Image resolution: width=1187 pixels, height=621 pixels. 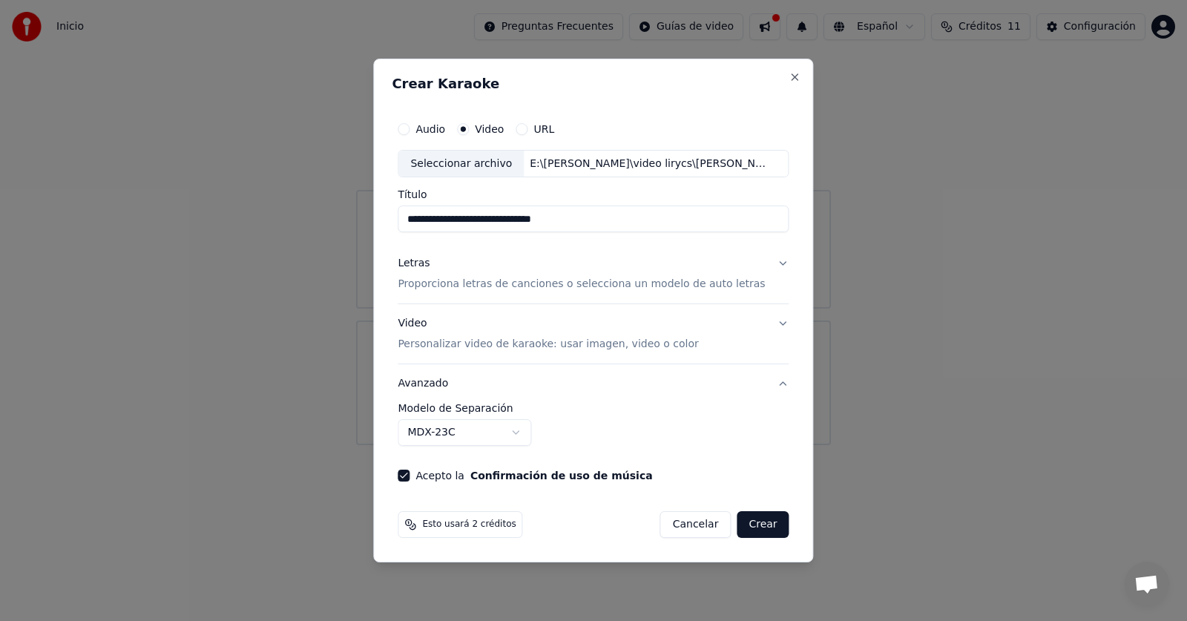 I want to click on label: URL, so click(x=544, y=129).